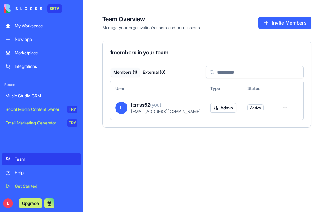 The image size is (331, 212). Describe the element at coordinates (41, 39) in the screenshot. I see `a: New app` at that location.